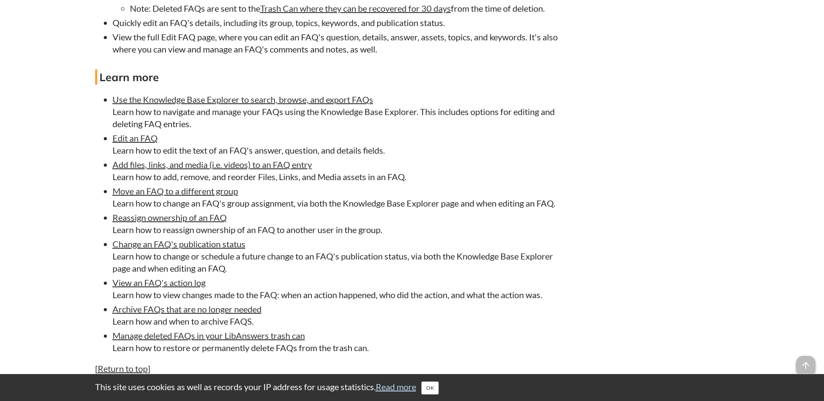 Image resolution: width=824 pixels, height=401 pixels. Describe the element at coordinates (338, 23) in the screenshot. I see `li: Quickly edit an FAQ's details, including its group, topics, keywords, and publication status.` at that location.